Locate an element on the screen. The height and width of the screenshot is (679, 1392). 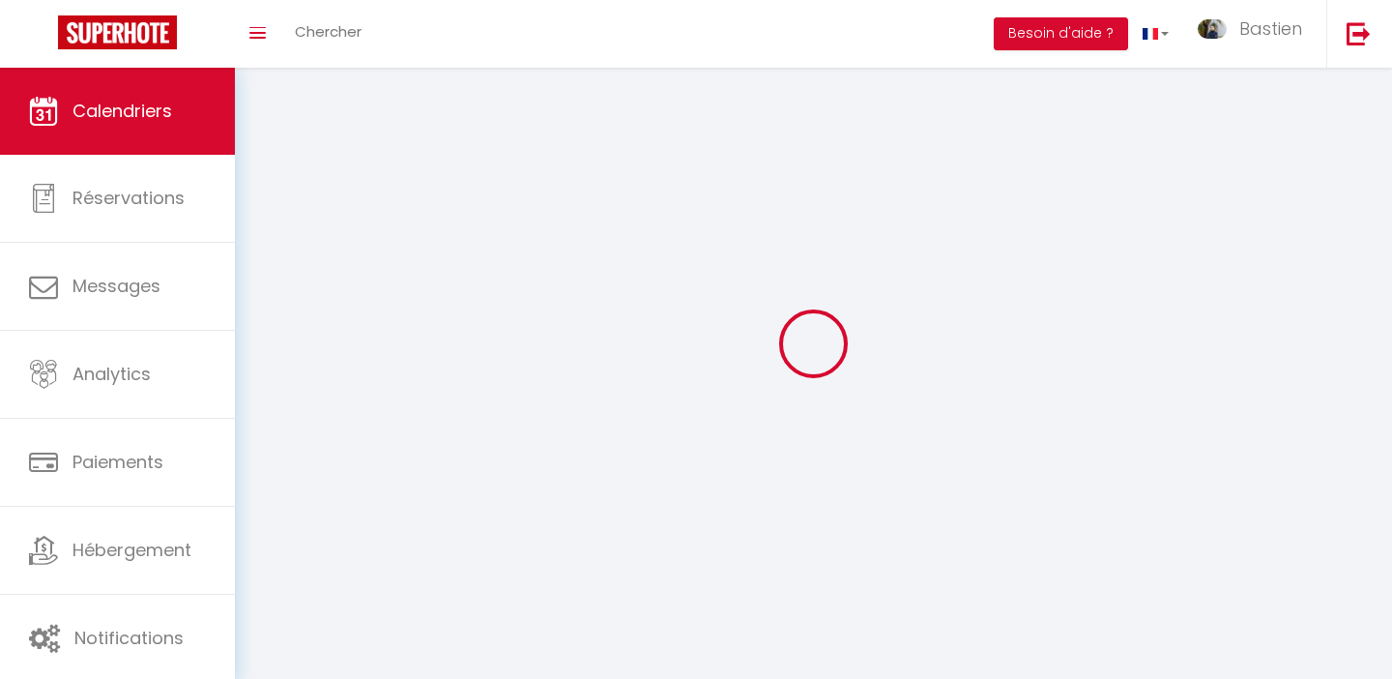
button: Besoin d'aide ? is located at coordinates (1061, 34).